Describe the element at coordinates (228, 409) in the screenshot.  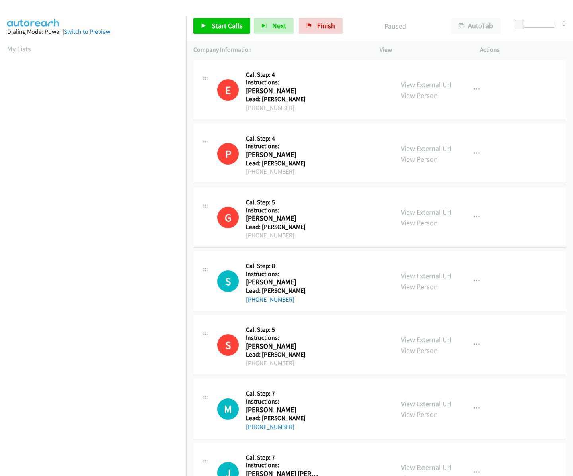
I see `h1: M` at that location.